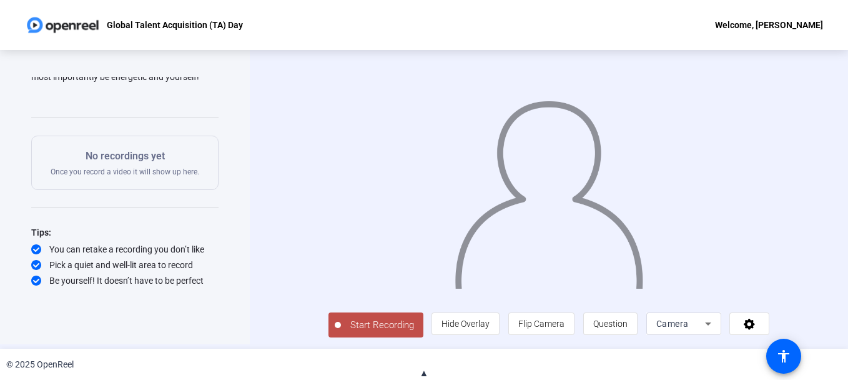 This screenshot has height=380, width=848. I want to click on span: Start Recording, so click(382, 325).